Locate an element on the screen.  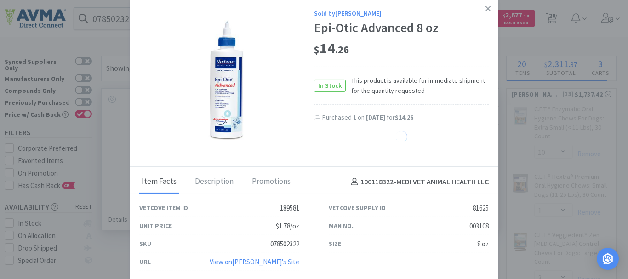
div: Size is located at coordinates (335, 244).